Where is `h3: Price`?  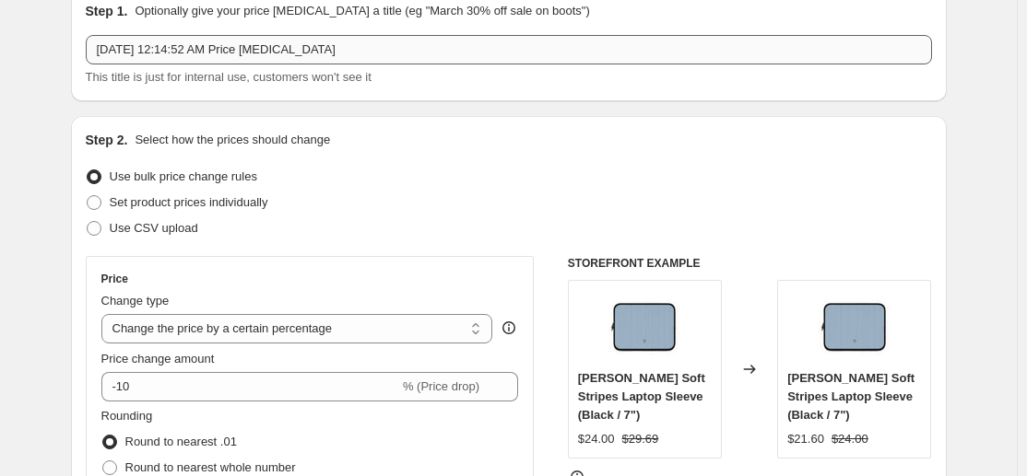 h3: Price is located at coordinates (114, 279).